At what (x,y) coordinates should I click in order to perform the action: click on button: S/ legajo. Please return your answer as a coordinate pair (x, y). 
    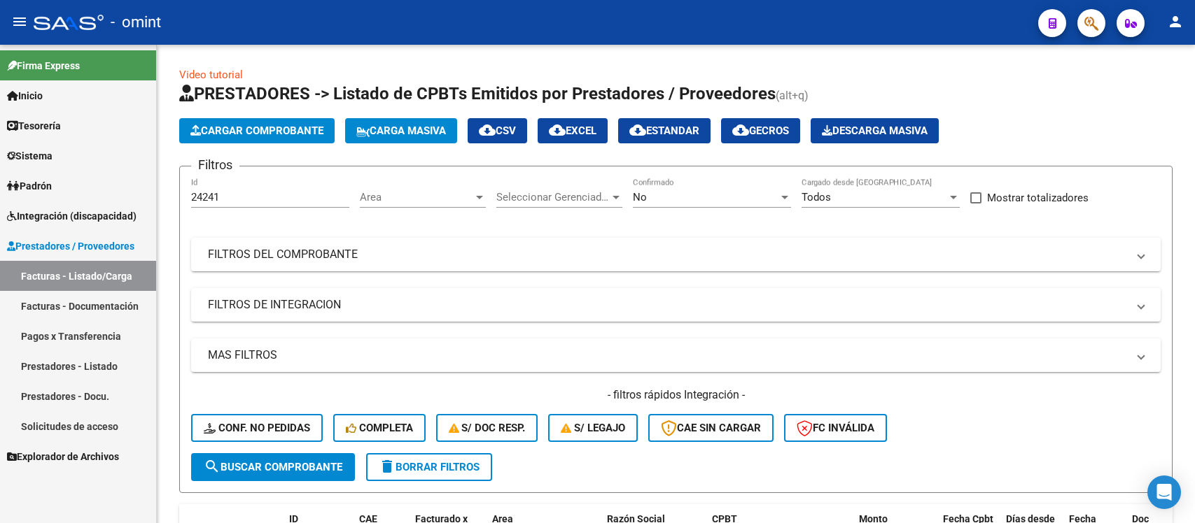
    Looking at the image, I should click on (593, 428).